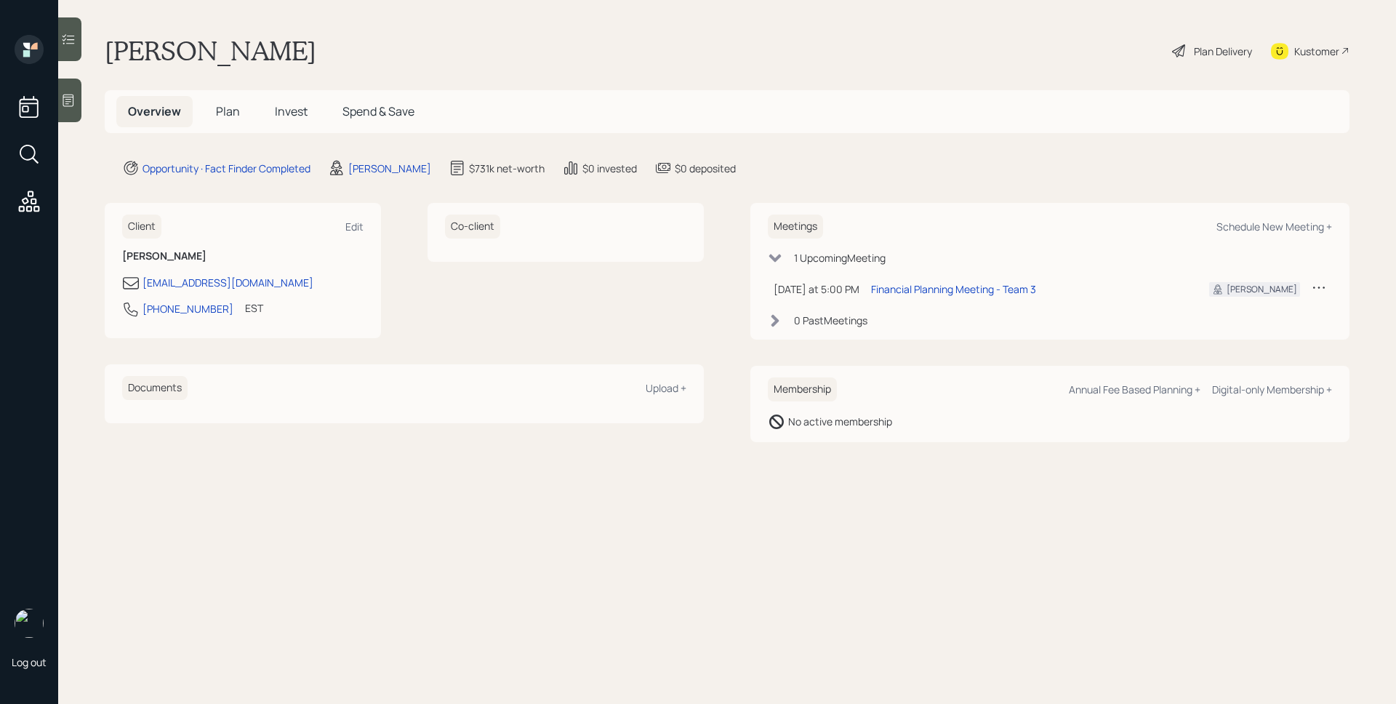 The height and width of the screenshot is (704, 1396). What do you see at coordinates (378, 111) in the screenshot?
I see `span: Spend & Save` at bounding box center [378, 111].